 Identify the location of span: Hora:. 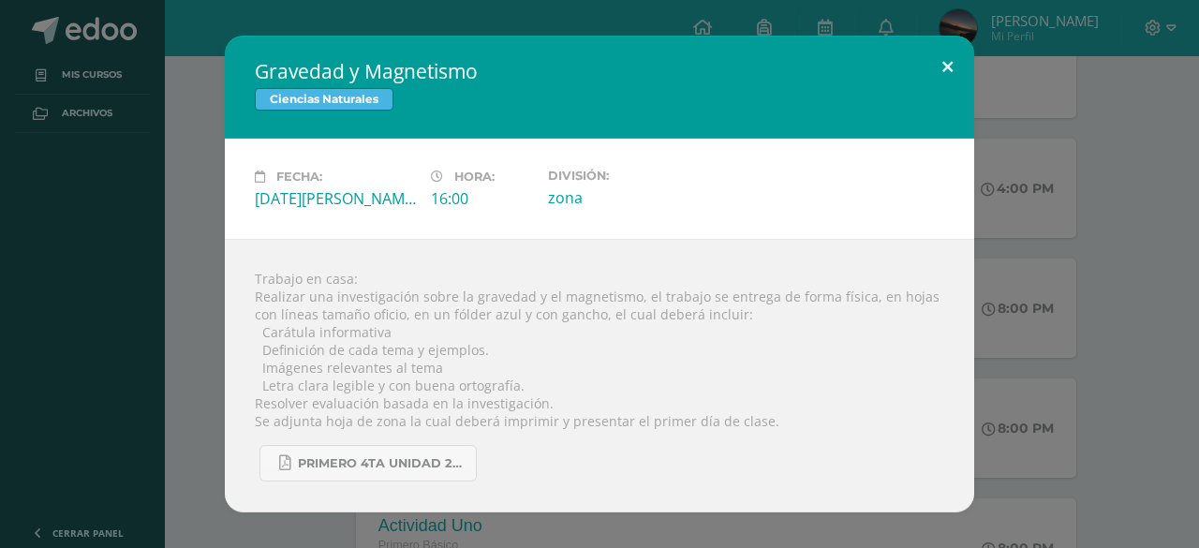
(474, 176).